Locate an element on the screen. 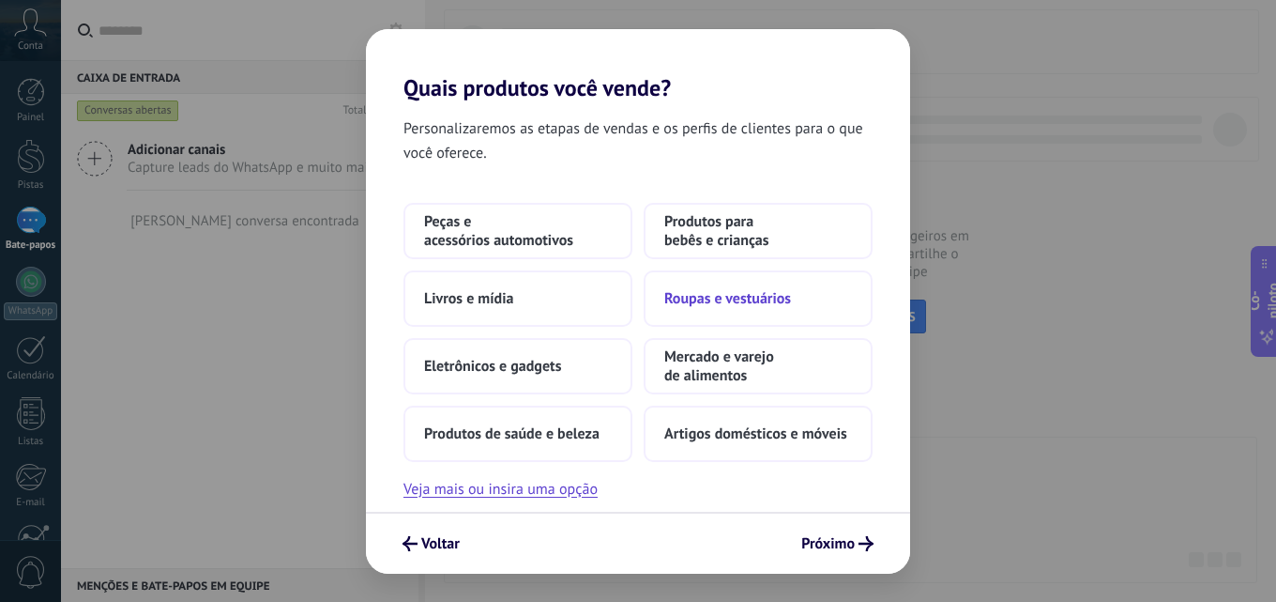 The height and width of the screenshot is (602, 1276). button: Peças e acessórios automotivos is located at coordinates (518, 231).